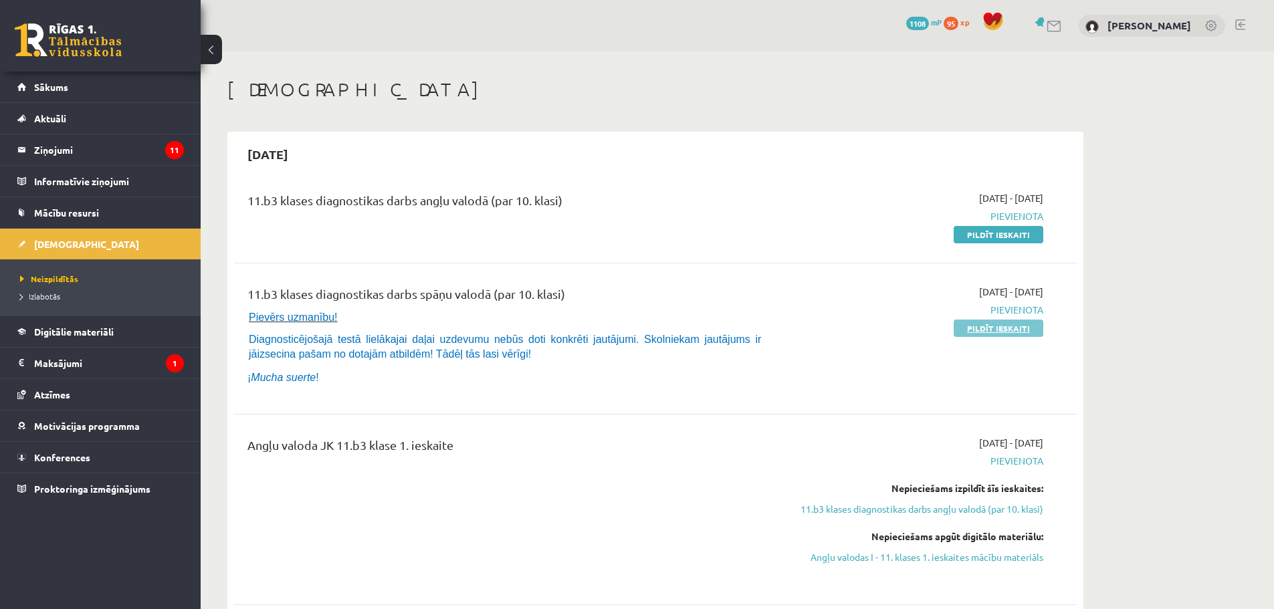  Describe the element at coordinates (52, 395) in the screenshot. I see `span: Atzīmes` at that location.